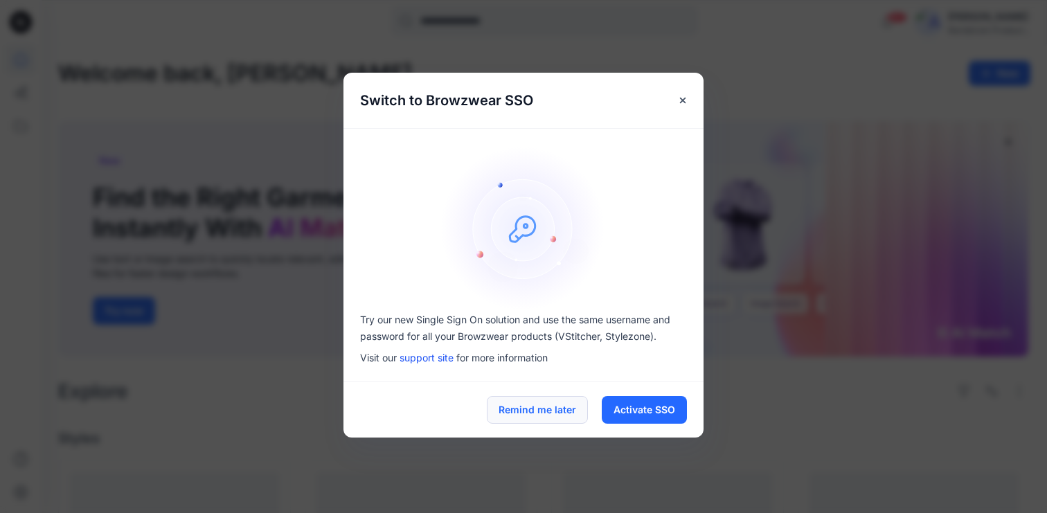  Describe the element at coordinates (524, 328) in the screenshot. I see `p: Try our new Single Sign On solution and use the same username and password for all your Browzwear...` at that location.